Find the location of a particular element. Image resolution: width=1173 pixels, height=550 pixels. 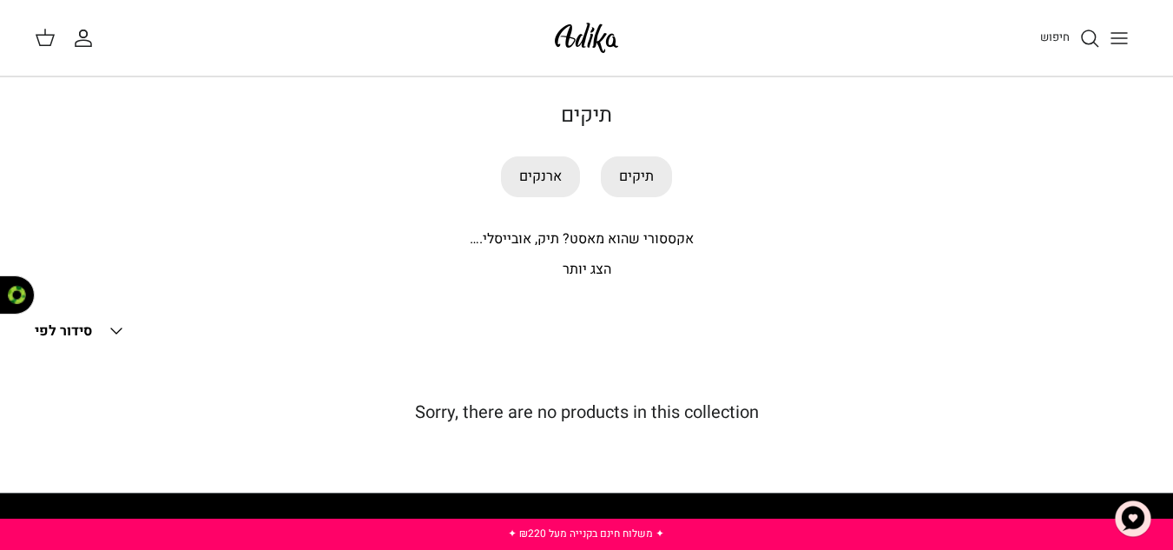

a: ארנקים is located at coordinates (540, 176).